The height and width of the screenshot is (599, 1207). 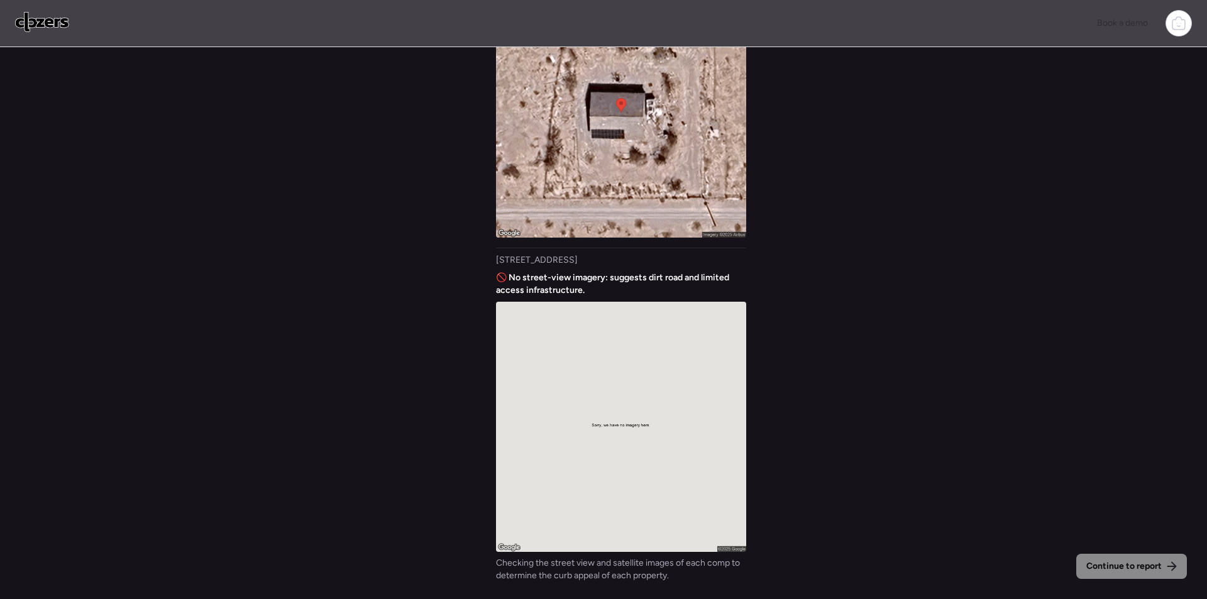 What do you see at coordinates (621, 427) in the screenshot?
I see `img: 🚫 No street-view imagery: suggests dirt road and limited access infrastructure.` at bounding box center [621, 427].